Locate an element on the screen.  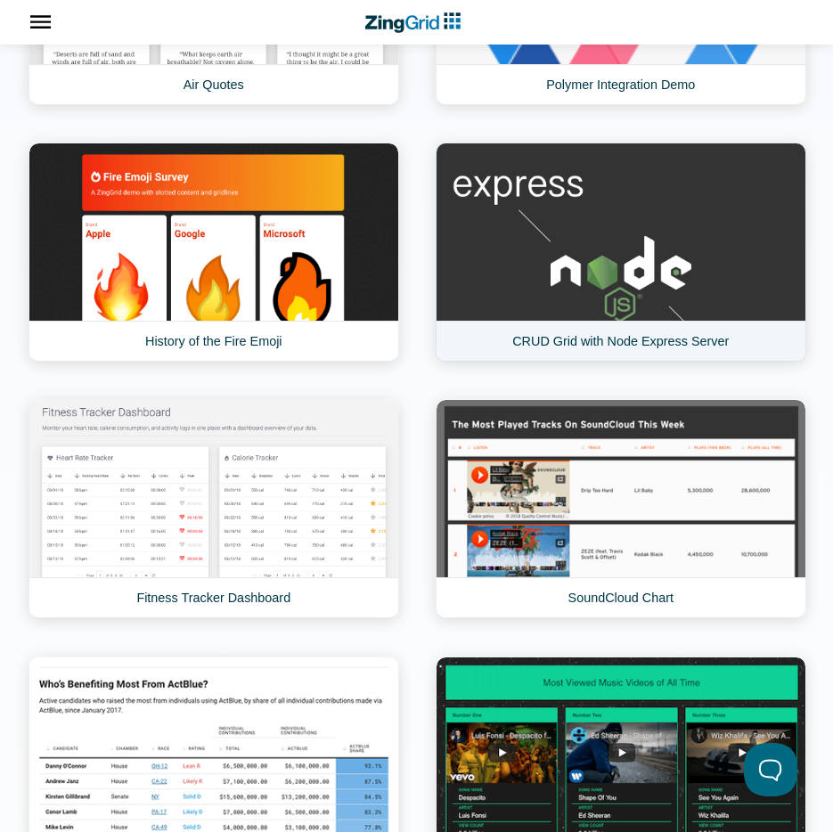
a: Fitness Tracker Dashboard is located at coordinates (214, 509).